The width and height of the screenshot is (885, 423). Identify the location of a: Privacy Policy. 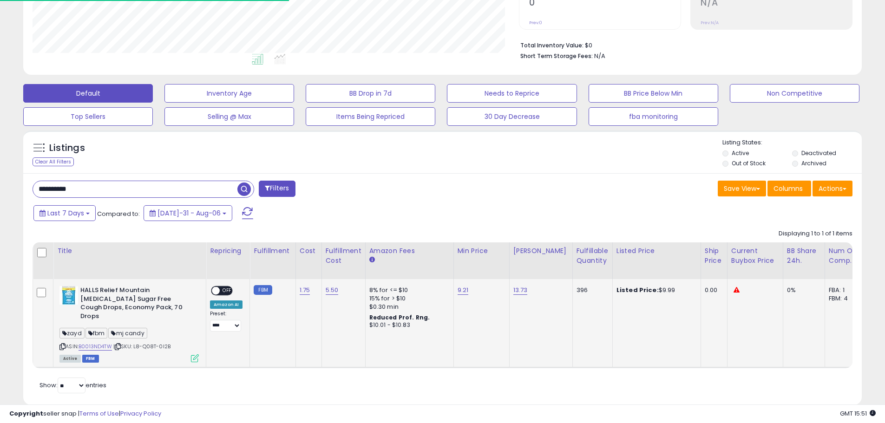
(141, 414).